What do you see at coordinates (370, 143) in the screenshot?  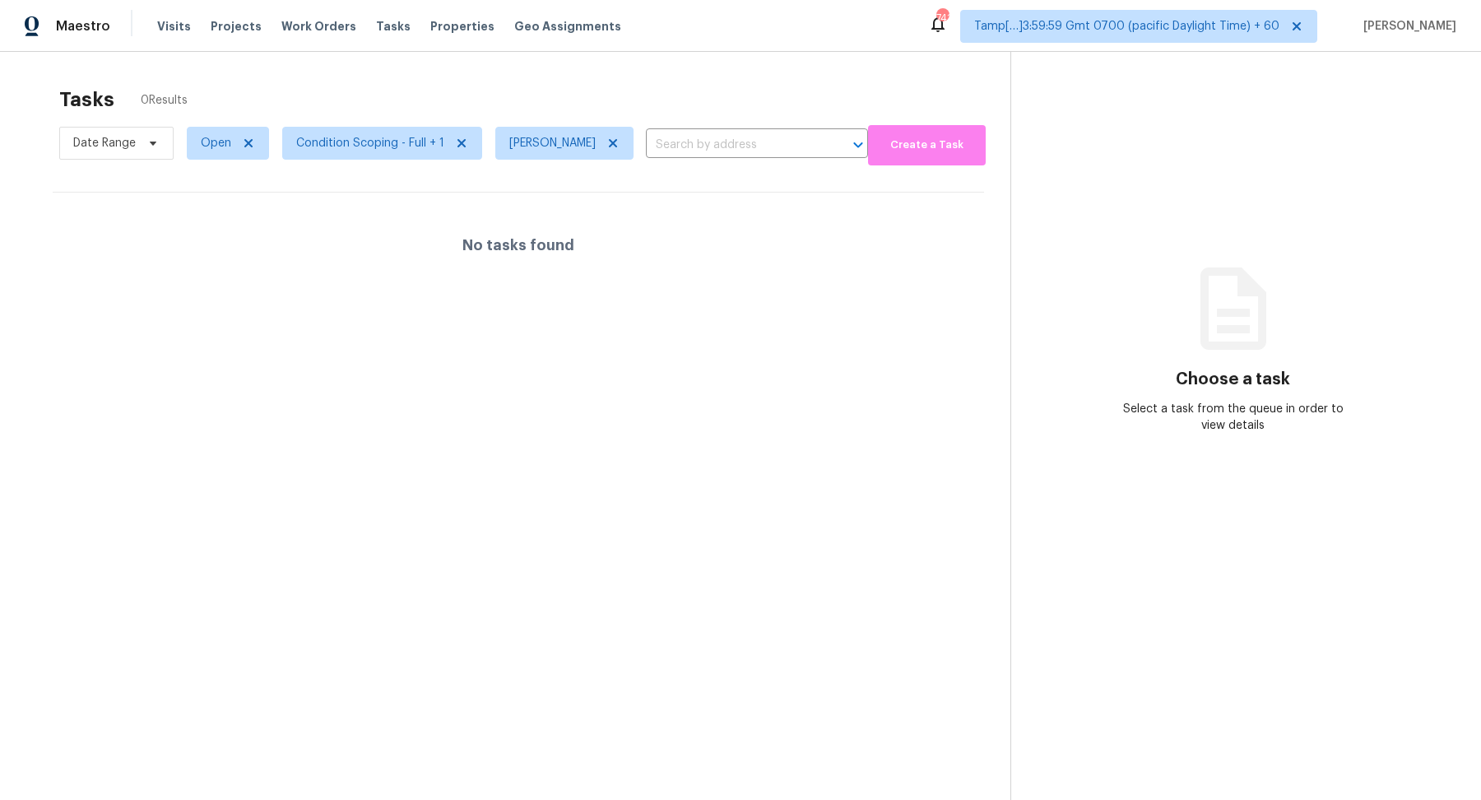 I see `span: Condition Scoping - Full + 1` at bounding box center [370, 143].